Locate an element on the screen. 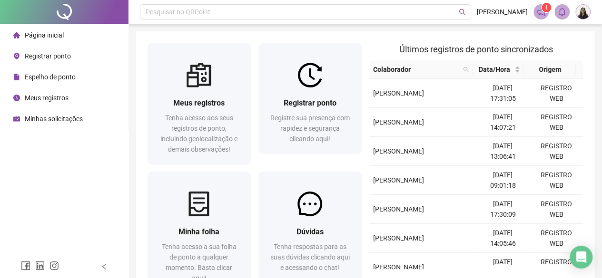 Image resolution: width=602 pixels, height=278 pixels. span: Dúvidas is located at coordinates (310, 232).